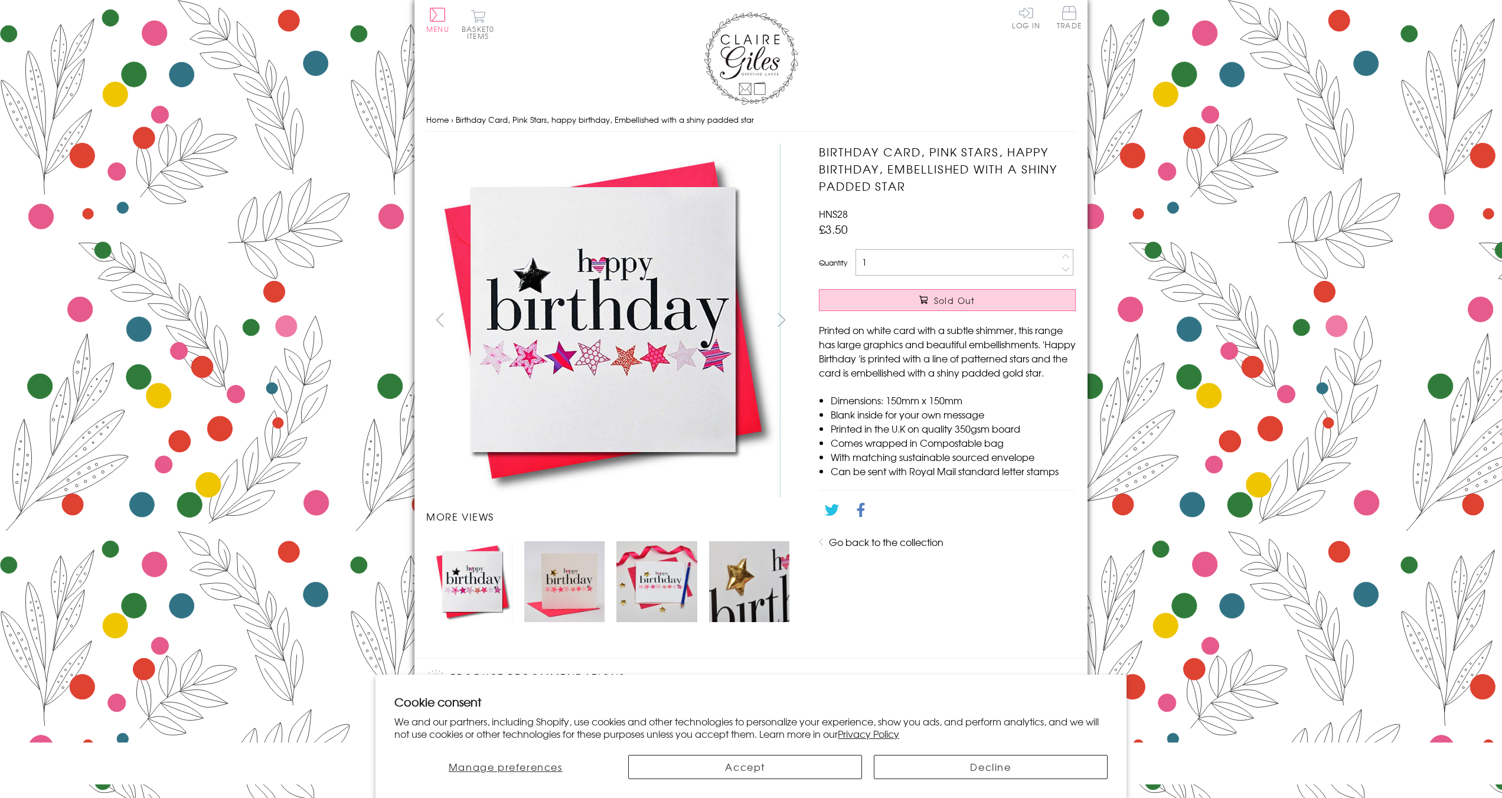 The height and width of the screenshot is (798, 1502). What do you see at coordinates (611, 517) in the screenshot?
I see `h3: More views` at bounding box center [611, 517].